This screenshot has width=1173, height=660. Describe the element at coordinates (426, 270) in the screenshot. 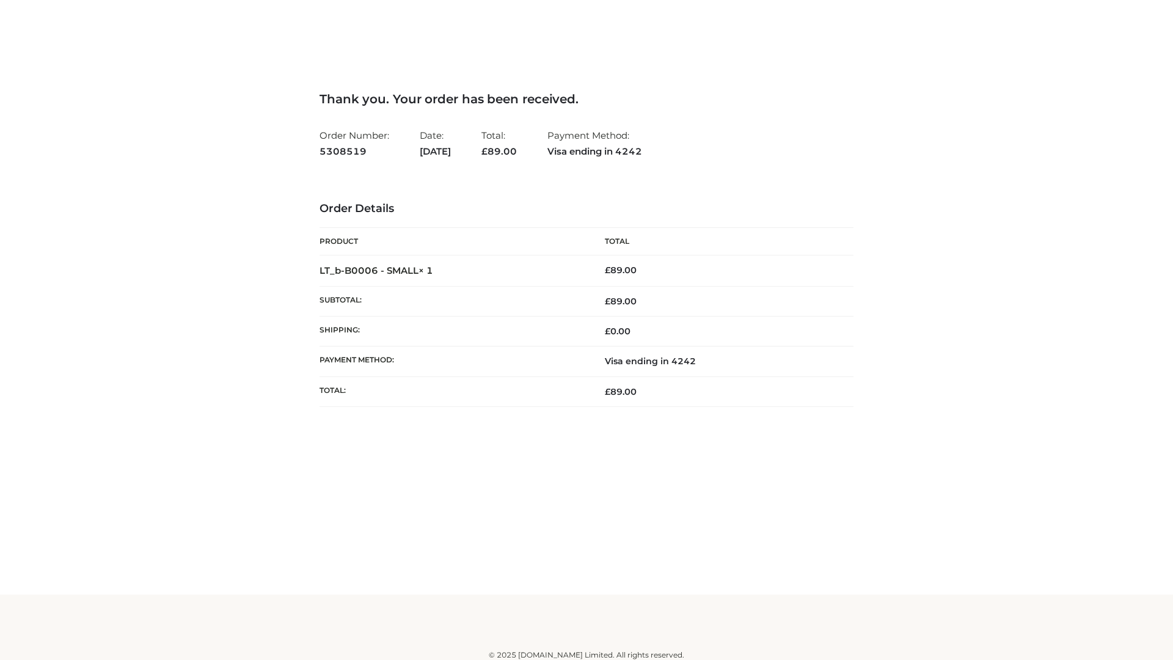

I see `strong: × 1` at that location.